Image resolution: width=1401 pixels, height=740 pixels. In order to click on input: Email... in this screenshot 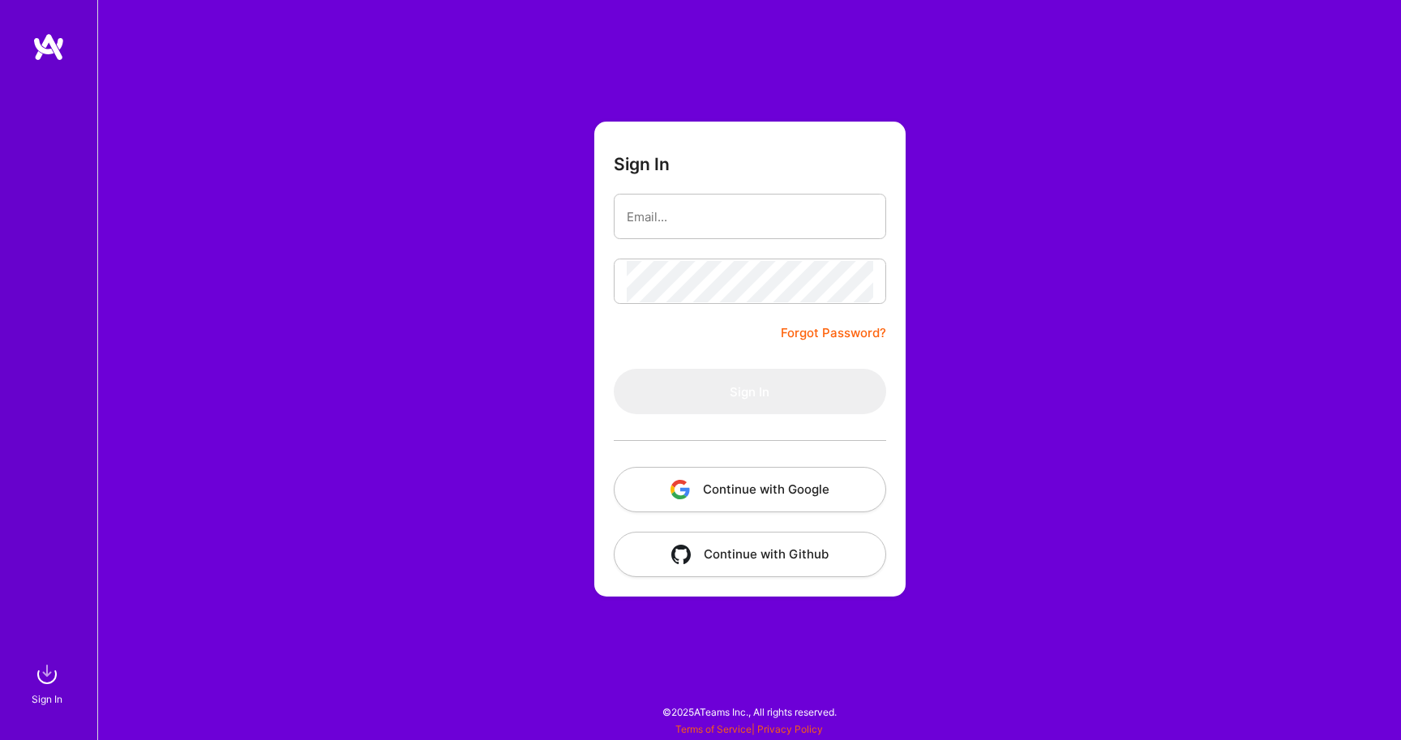, I will do `click(750, 217)`.